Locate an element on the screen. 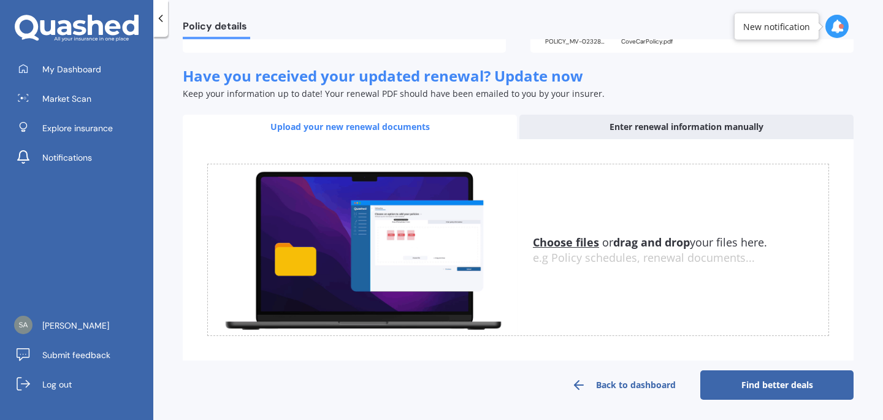  a: Submit feedback is located at coordinates (81, 355).